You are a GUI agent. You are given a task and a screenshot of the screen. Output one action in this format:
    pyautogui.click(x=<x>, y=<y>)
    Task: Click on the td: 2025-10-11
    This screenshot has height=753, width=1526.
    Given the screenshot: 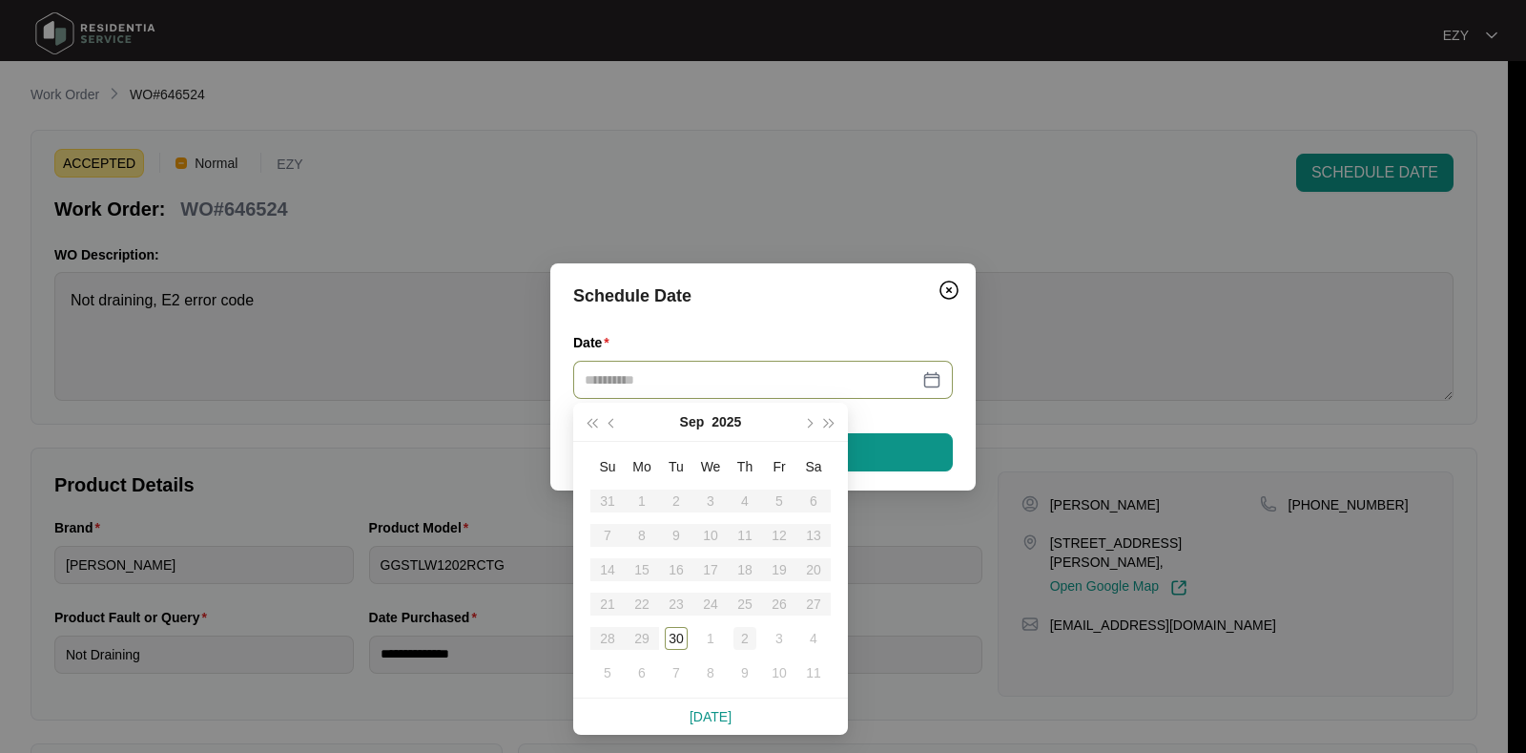 What is the action you would take?
    pyautogui.click(x=814, y=672)
    